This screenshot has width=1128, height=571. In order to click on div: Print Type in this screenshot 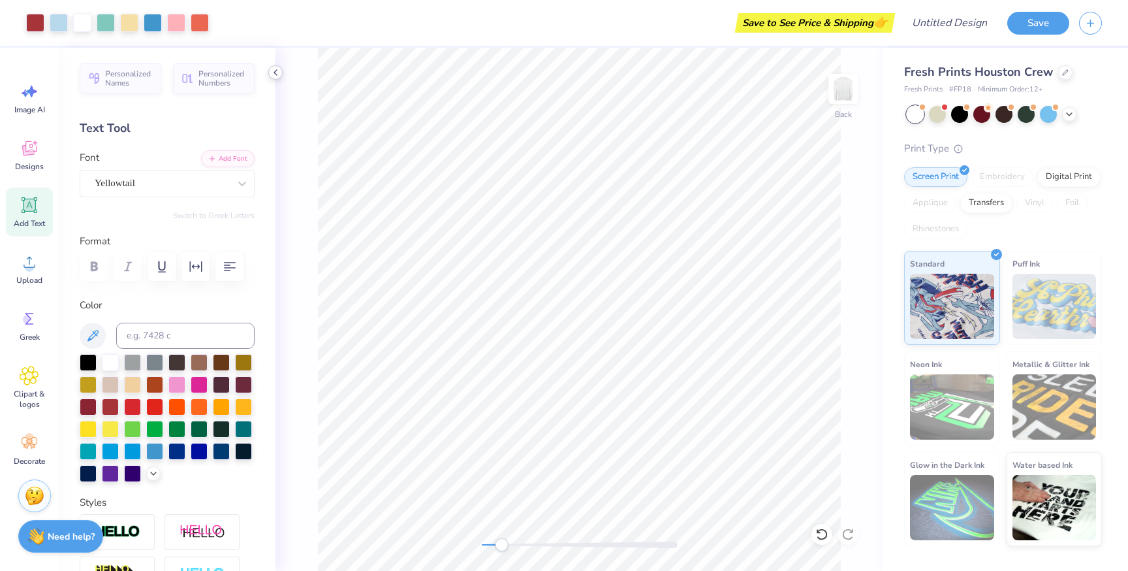, I will do `click(1003, 148)`.